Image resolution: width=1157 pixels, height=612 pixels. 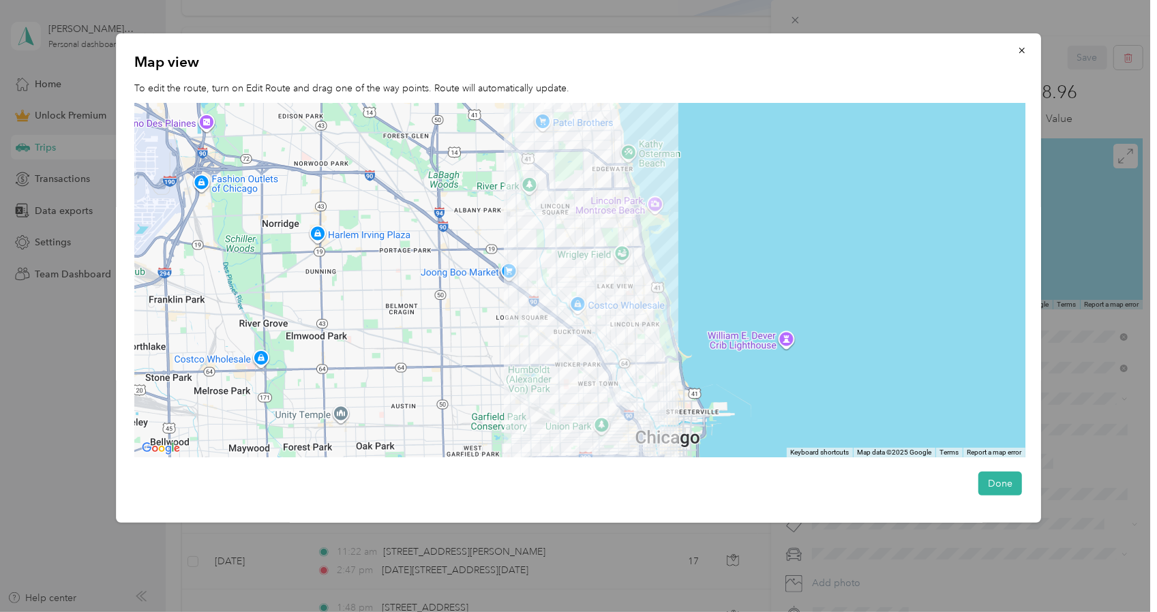 What do you see at coordinates (579, 88) in the screenshot?
I see `p: To edit the route, turn on Edit Route and drag one of the way points. Route will automatically up...` at bounding box center [579, 88].